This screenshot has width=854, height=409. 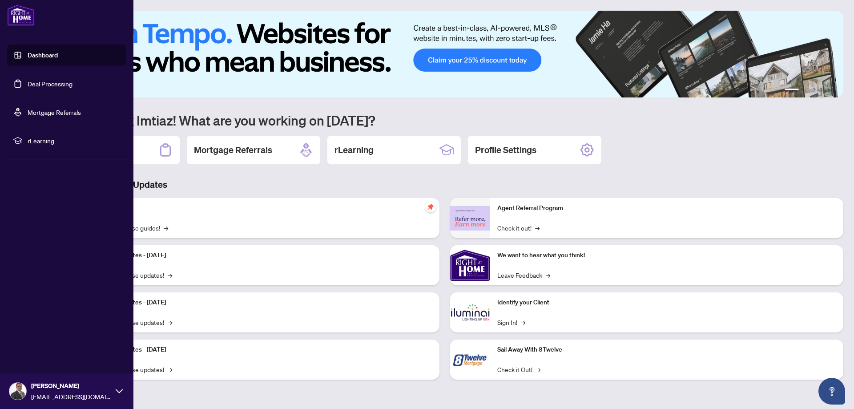 What do you see at coordinates (445, 54) in the screenshot?
I see `img: Slide 0` at bounding box center [445, 54].